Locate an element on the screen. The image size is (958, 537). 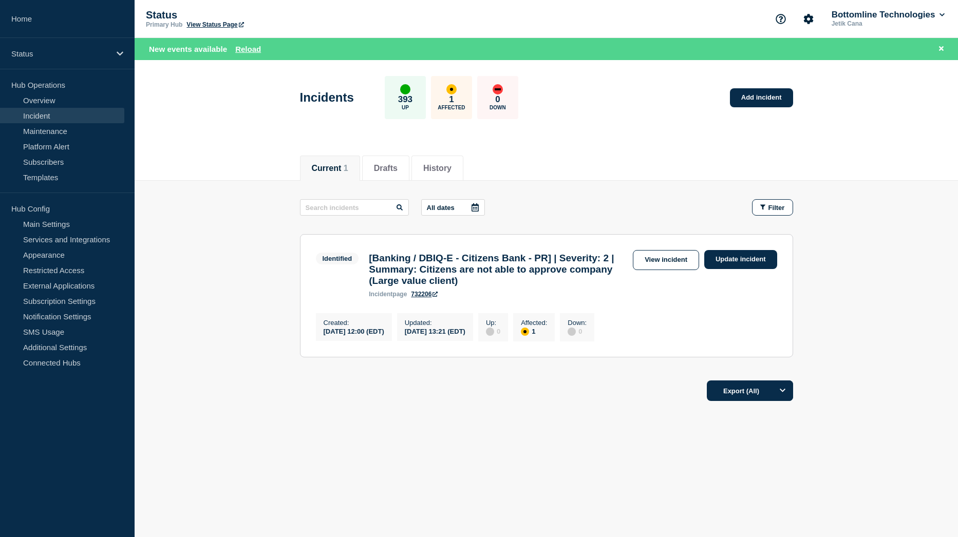
div: 1 is located at coordinates (534, 331).